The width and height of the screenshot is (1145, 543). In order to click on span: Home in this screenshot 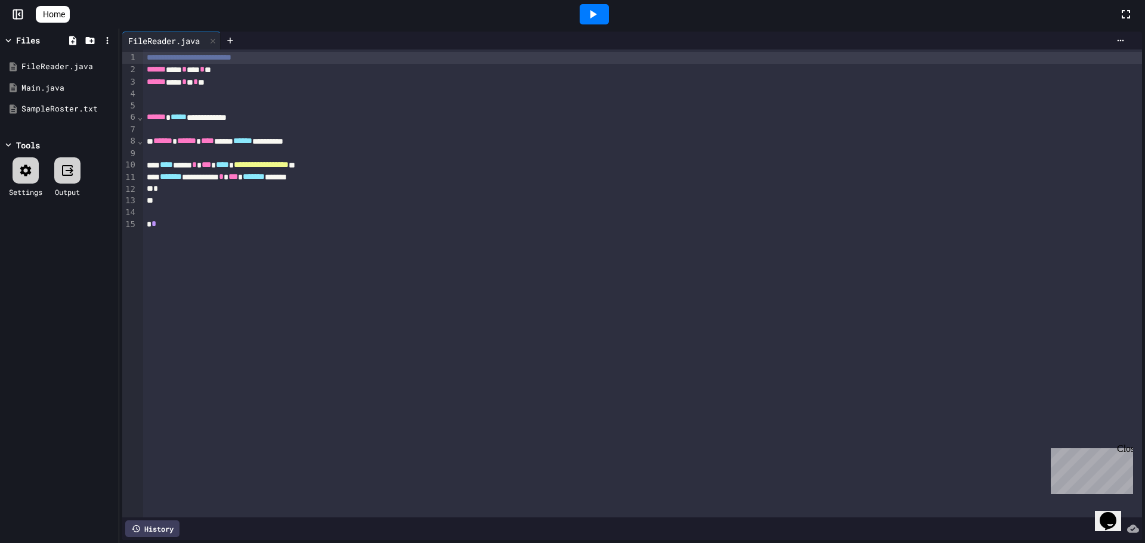, I will do `click(54, 14)`.